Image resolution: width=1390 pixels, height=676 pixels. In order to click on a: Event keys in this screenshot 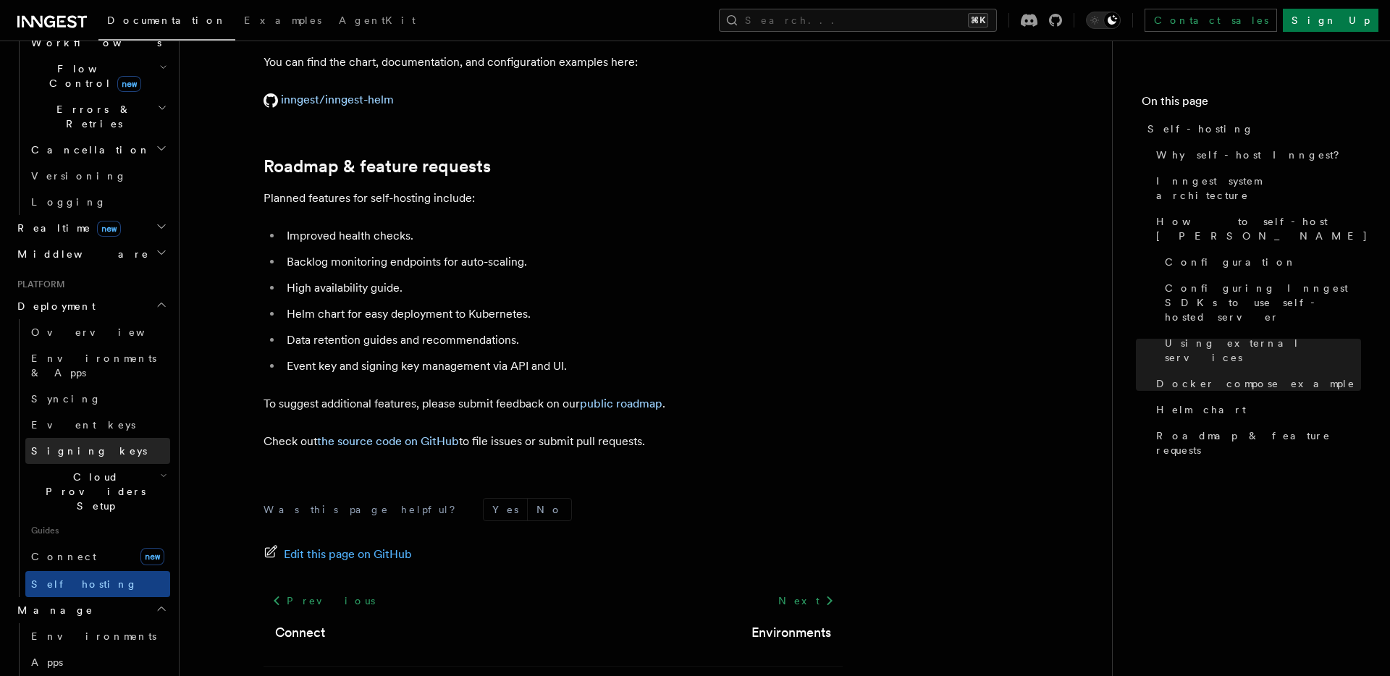, I will do `click(98, 425)`.